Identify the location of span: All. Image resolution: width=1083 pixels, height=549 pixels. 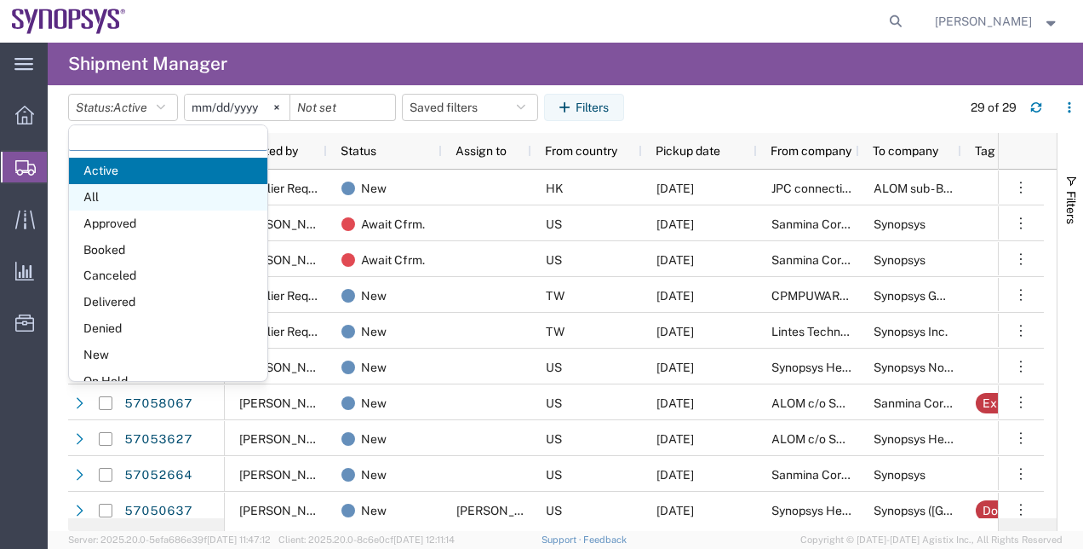
(168, 197).